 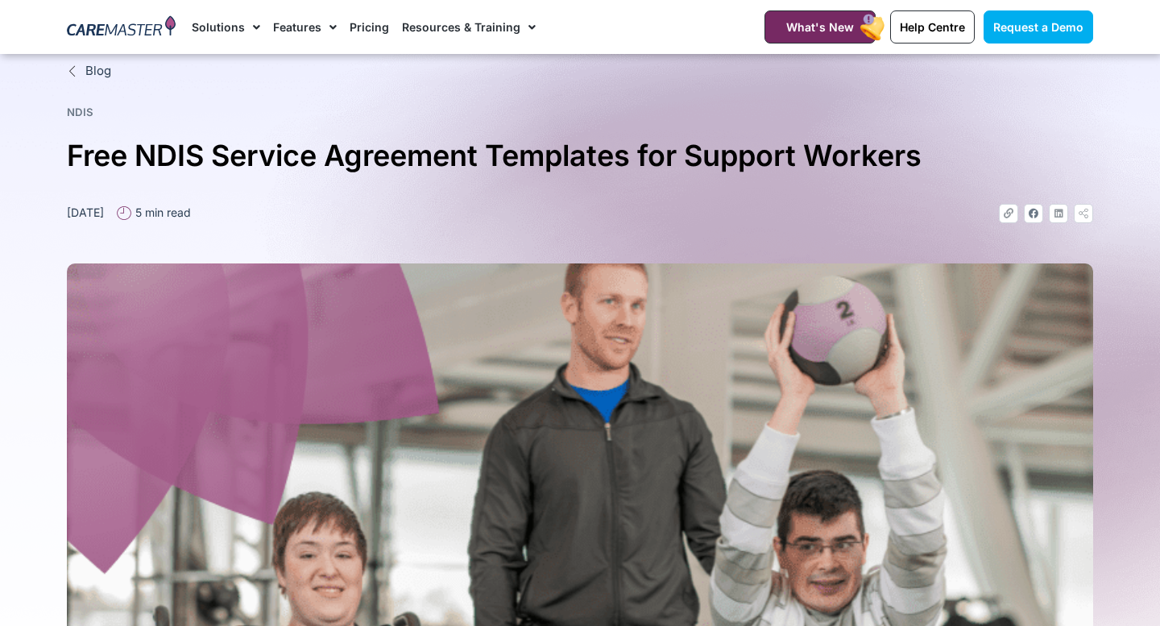 What do you see at coordinates (820, 27) in the screenshot?
I see `span: What's New` at bounding box center [820, 27].